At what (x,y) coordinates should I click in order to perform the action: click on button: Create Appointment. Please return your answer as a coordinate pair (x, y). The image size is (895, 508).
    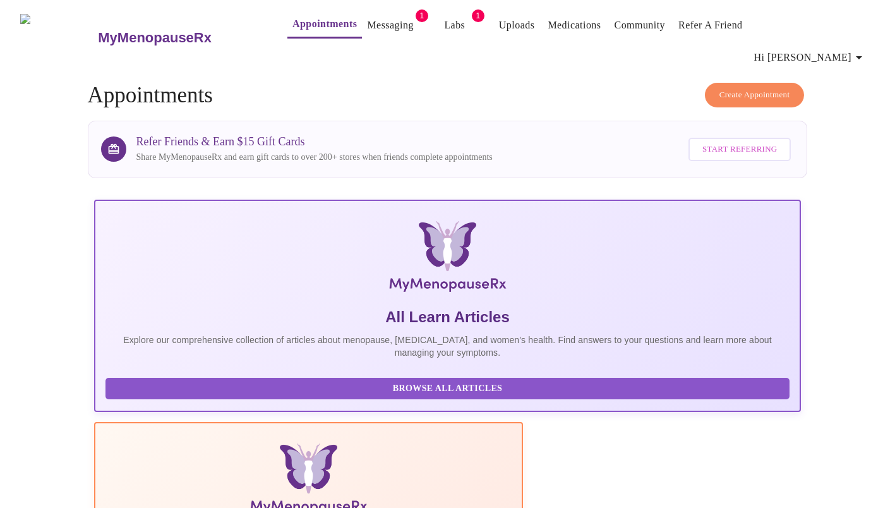
    Looking at the image, I should click on (755, 95).